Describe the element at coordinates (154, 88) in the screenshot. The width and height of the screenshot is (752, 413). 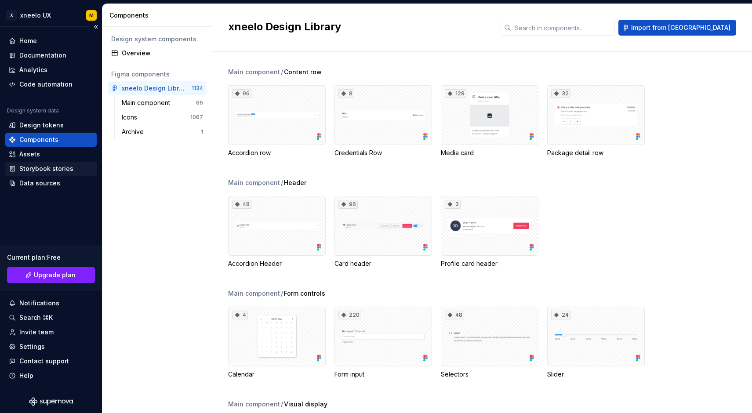
I see `div: xneelo Design Library` at that location.